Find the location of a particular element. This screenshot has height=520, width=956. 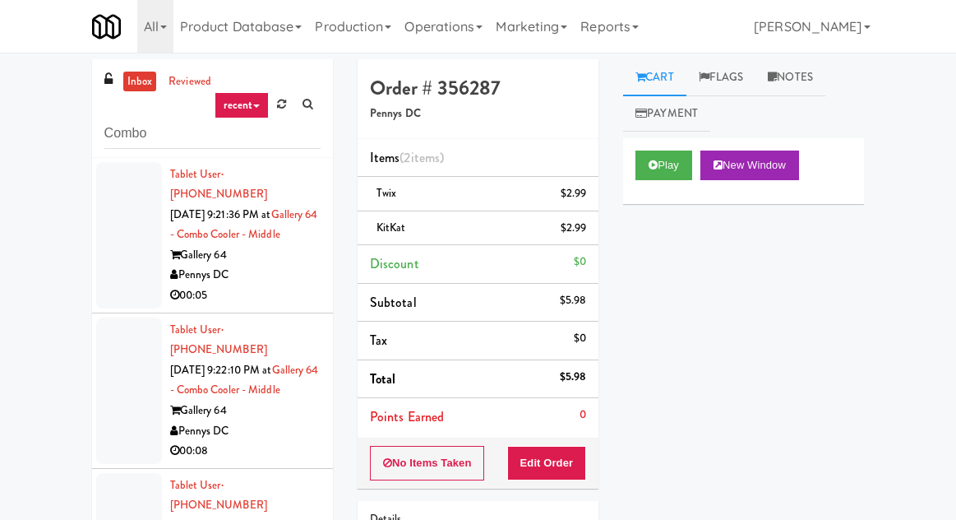

ng-pluralize: items is located at coordinates (426, 157).